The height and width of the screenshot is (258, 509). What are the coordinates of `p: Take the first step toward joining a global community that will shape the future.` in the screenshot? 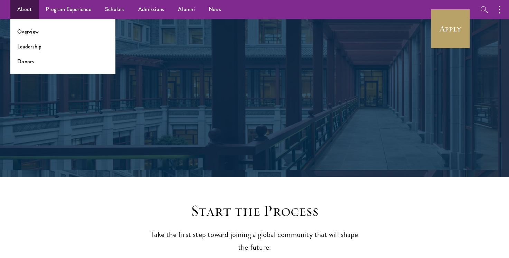 It's located at (255, 241).